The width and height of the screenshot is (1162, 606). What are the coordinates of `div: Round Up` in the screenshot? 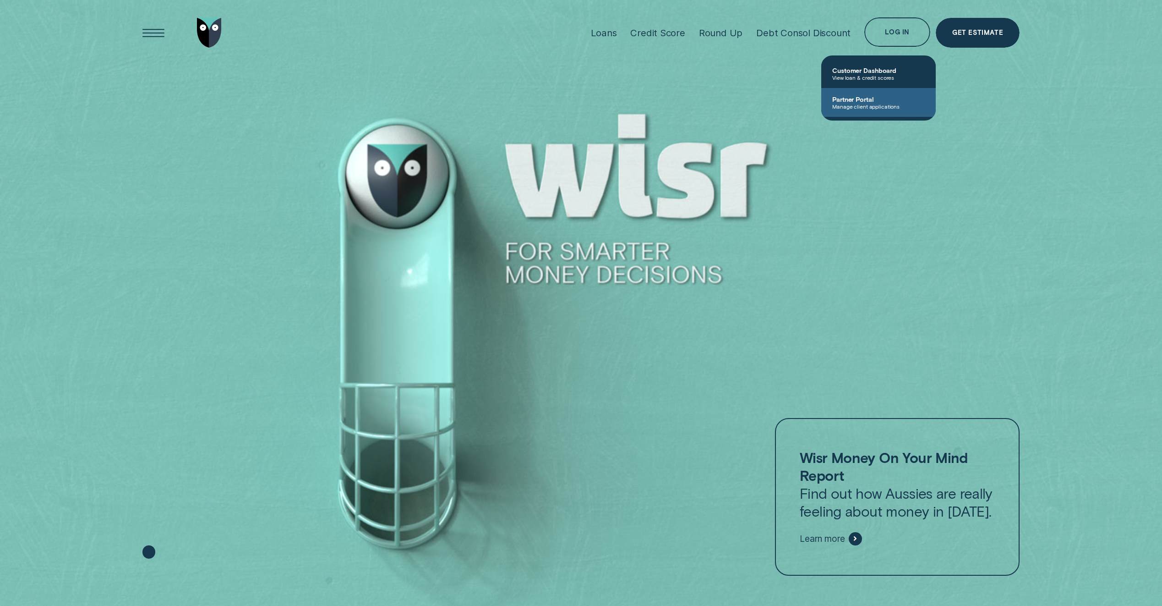 It's located at (721, 33).